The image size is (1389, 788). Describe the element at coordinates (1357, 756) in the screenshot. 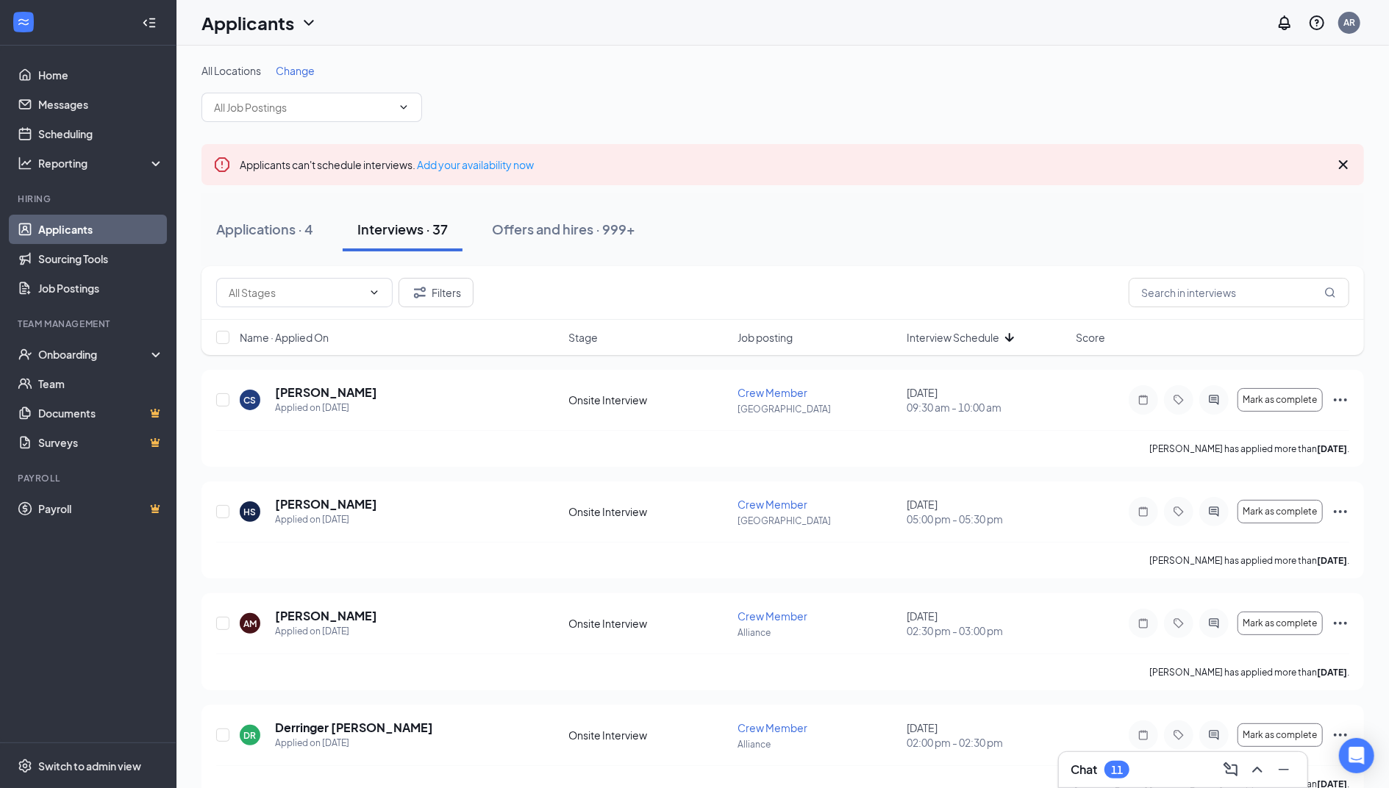

I see `div: Open Intercom Messenger` at that location.